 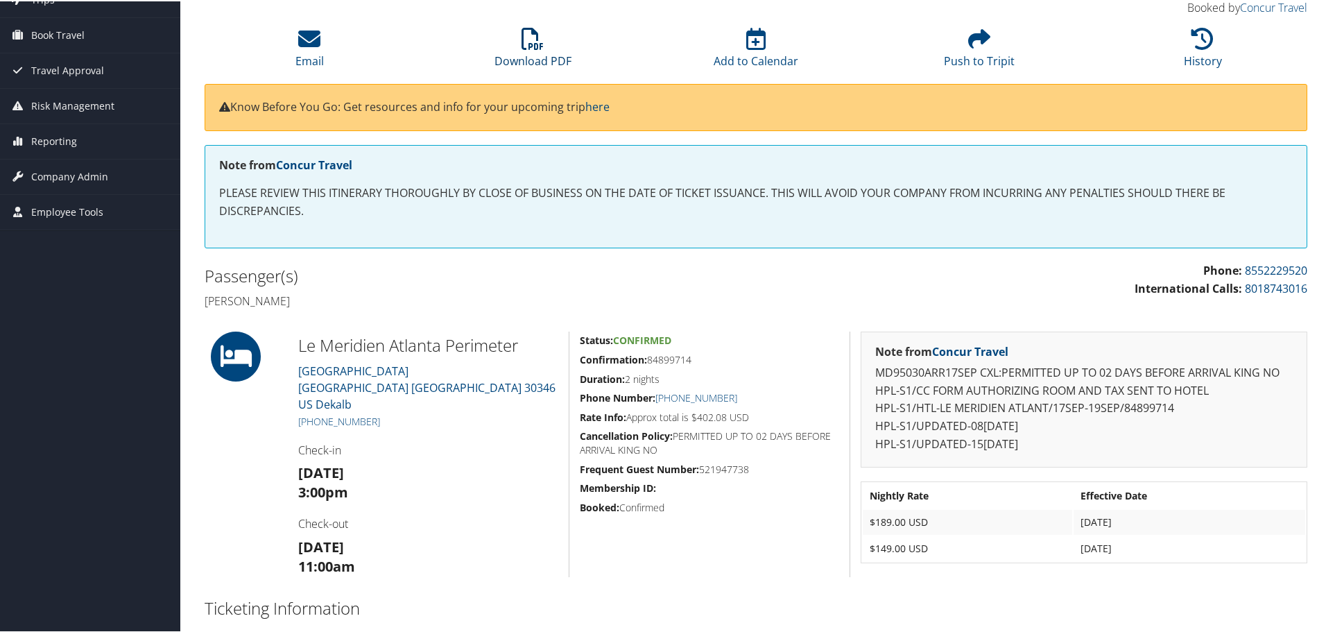 What do you see at coordinates (532, 51) in the screenshot?
I see `a: Download PDF` at bounding box center [532, 51].